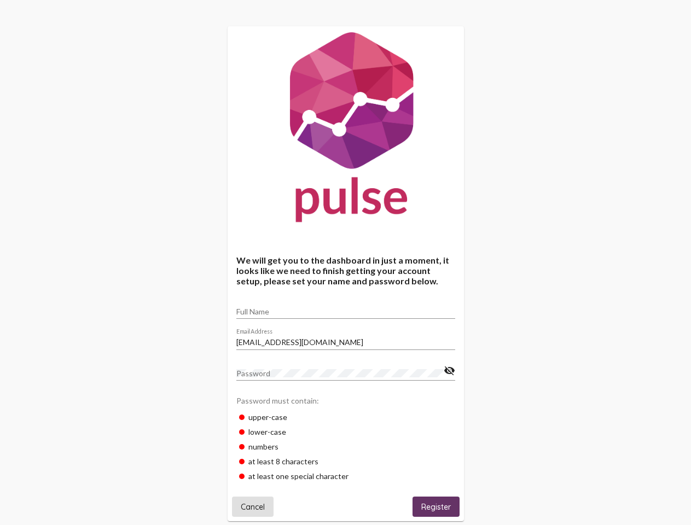 The image size is (691, 525). Describe the element at coordinates (346, 130) in the screenshot. I see `img: Pulse For Good Logo` at that location.